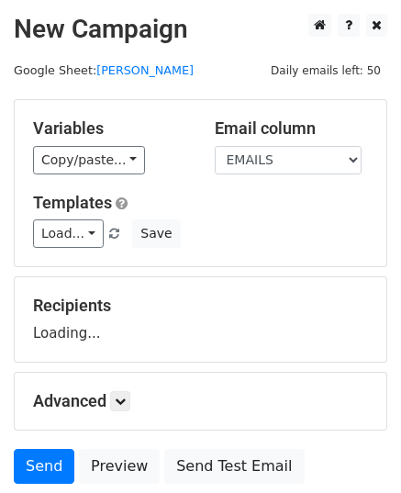 This screenshot has width=401, height=493. What do you see at coordinates (326, 71) in the screenshot?
I see `span: Daily emails left: 50` at bounding box center [326, 71].